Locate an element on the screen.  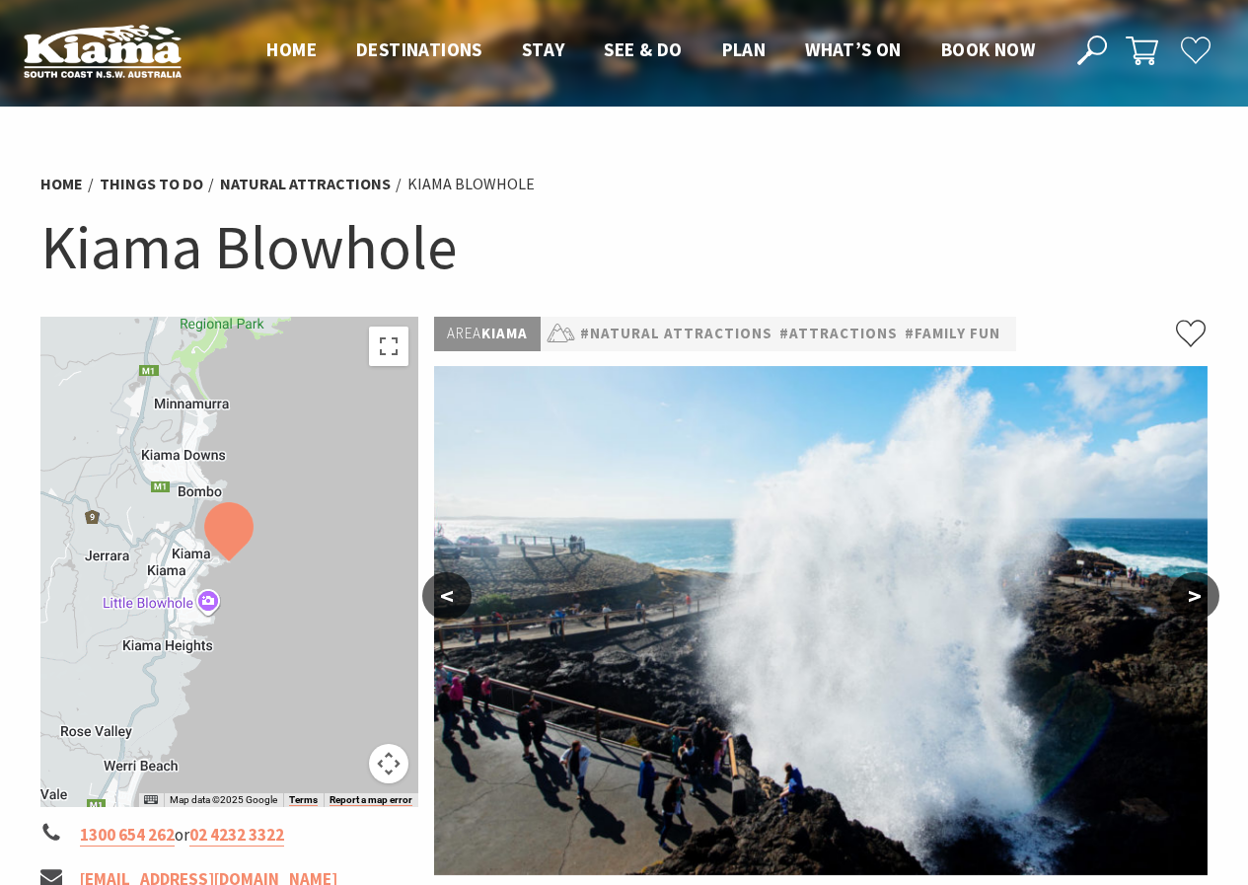
a: Home is located at coordinates (61, 184).